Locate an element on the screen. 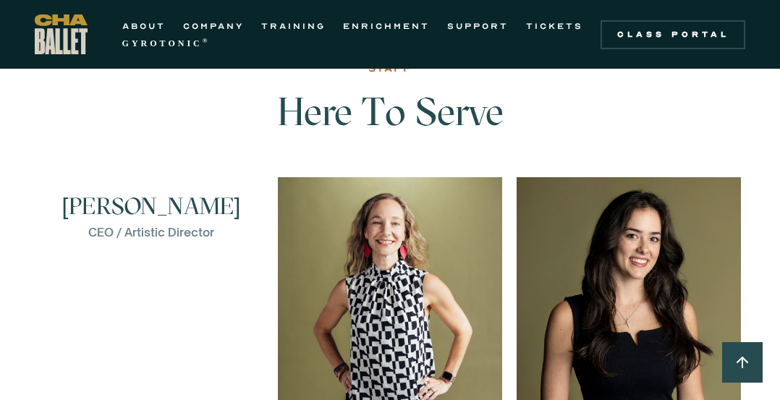 This screenshot has height=400, width=780. a: TRAINING is located at coordinates (293, 26).